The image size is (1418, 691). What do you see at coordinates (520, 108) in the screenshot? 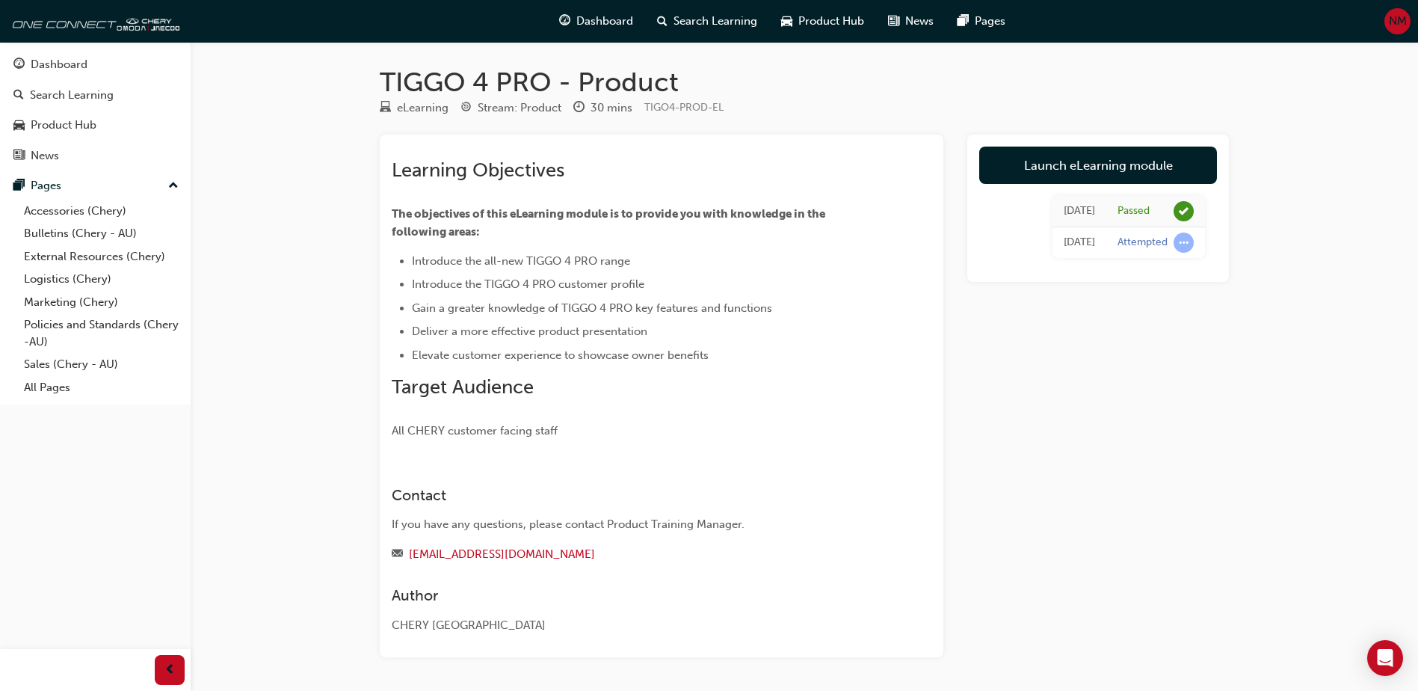
I see `div: Stream: Product` at bounding box center [520, 108].